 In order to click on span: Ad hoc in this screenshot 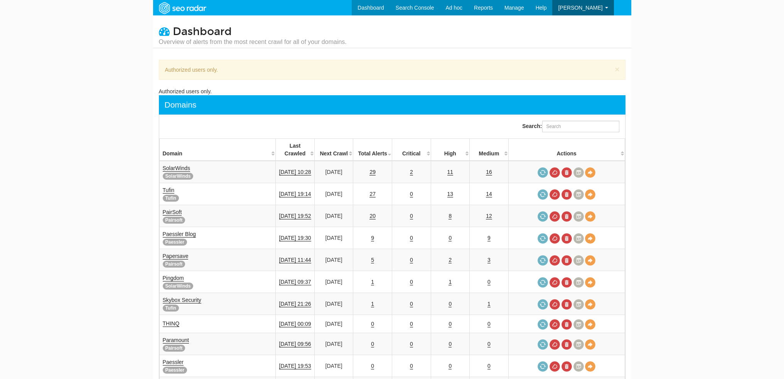, I will do `click(454, 8)`.